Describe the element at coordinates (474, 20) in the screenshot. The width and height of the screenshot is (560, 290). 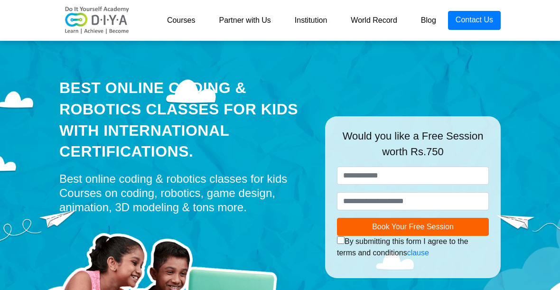
I see `a: Contact Us` at that location.